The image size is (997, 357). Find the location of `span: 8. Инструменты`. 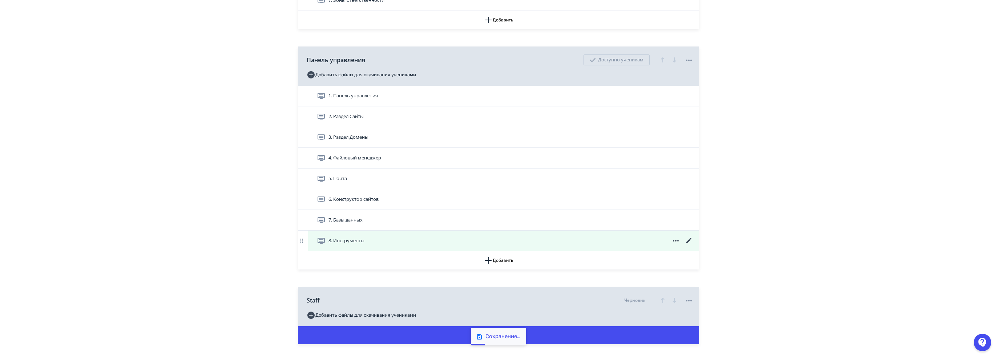

span: 8. Инструменты is located at coordinates (346, 241).